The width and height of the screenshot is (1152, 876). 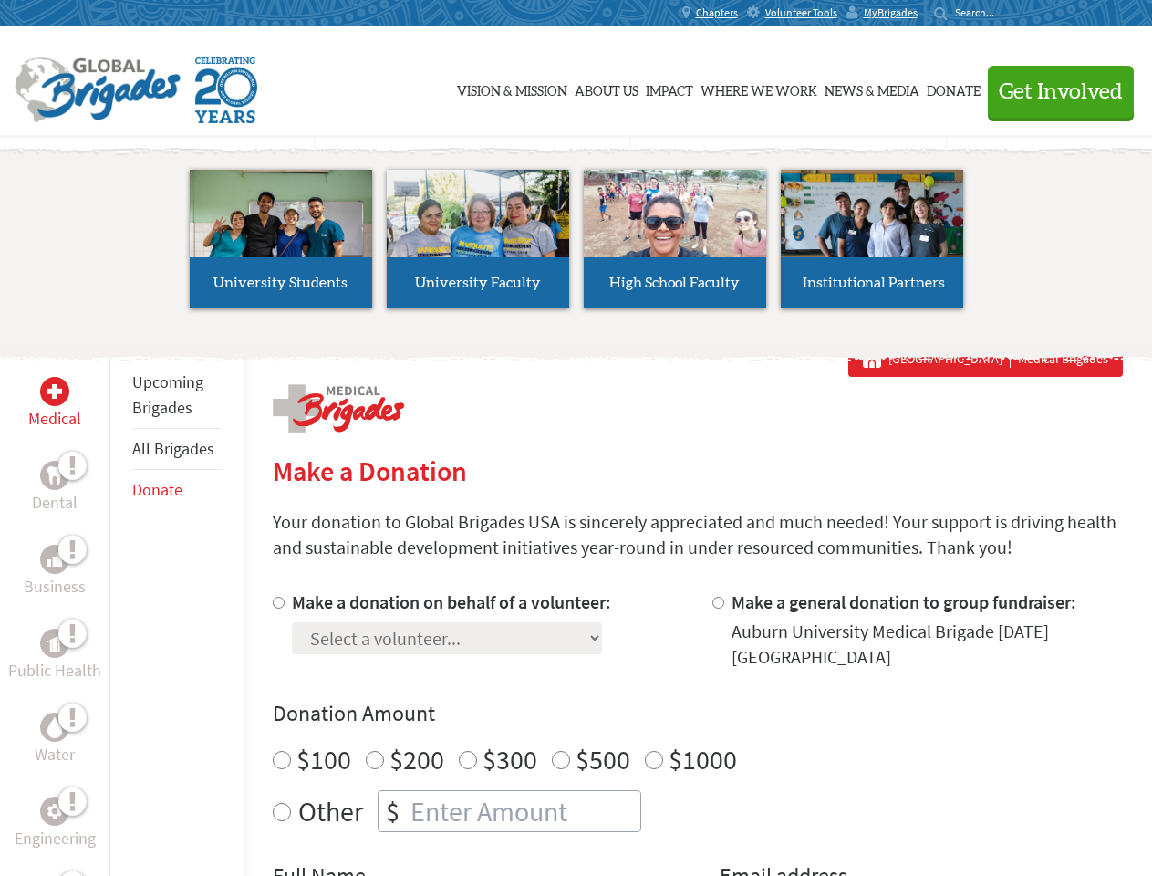 What do you see at coordinates (338, 408) in the screenshot?
I see `img: logo-medical.png` at bounding box center [338, 408].